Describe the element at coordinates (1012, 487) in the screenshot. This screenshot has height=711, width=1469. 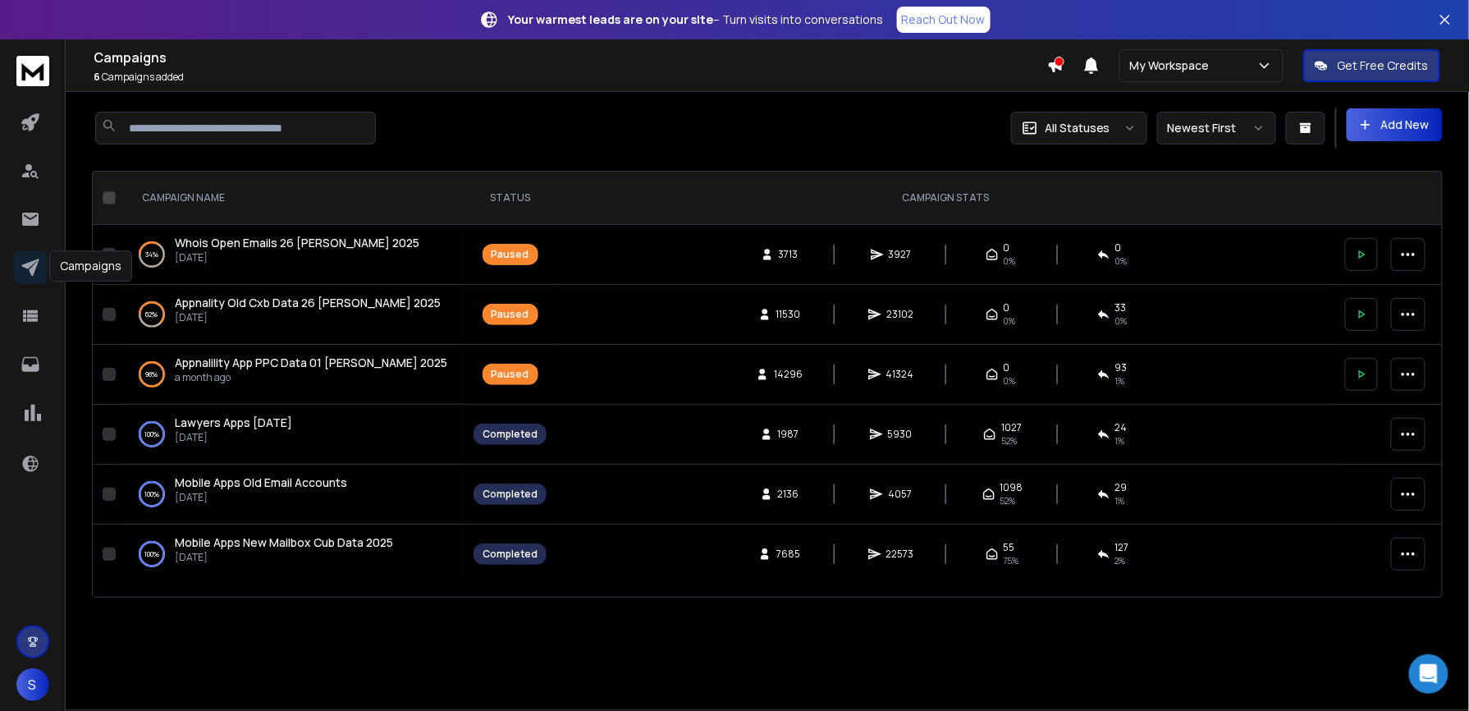
I see `span: 1098` at that location.